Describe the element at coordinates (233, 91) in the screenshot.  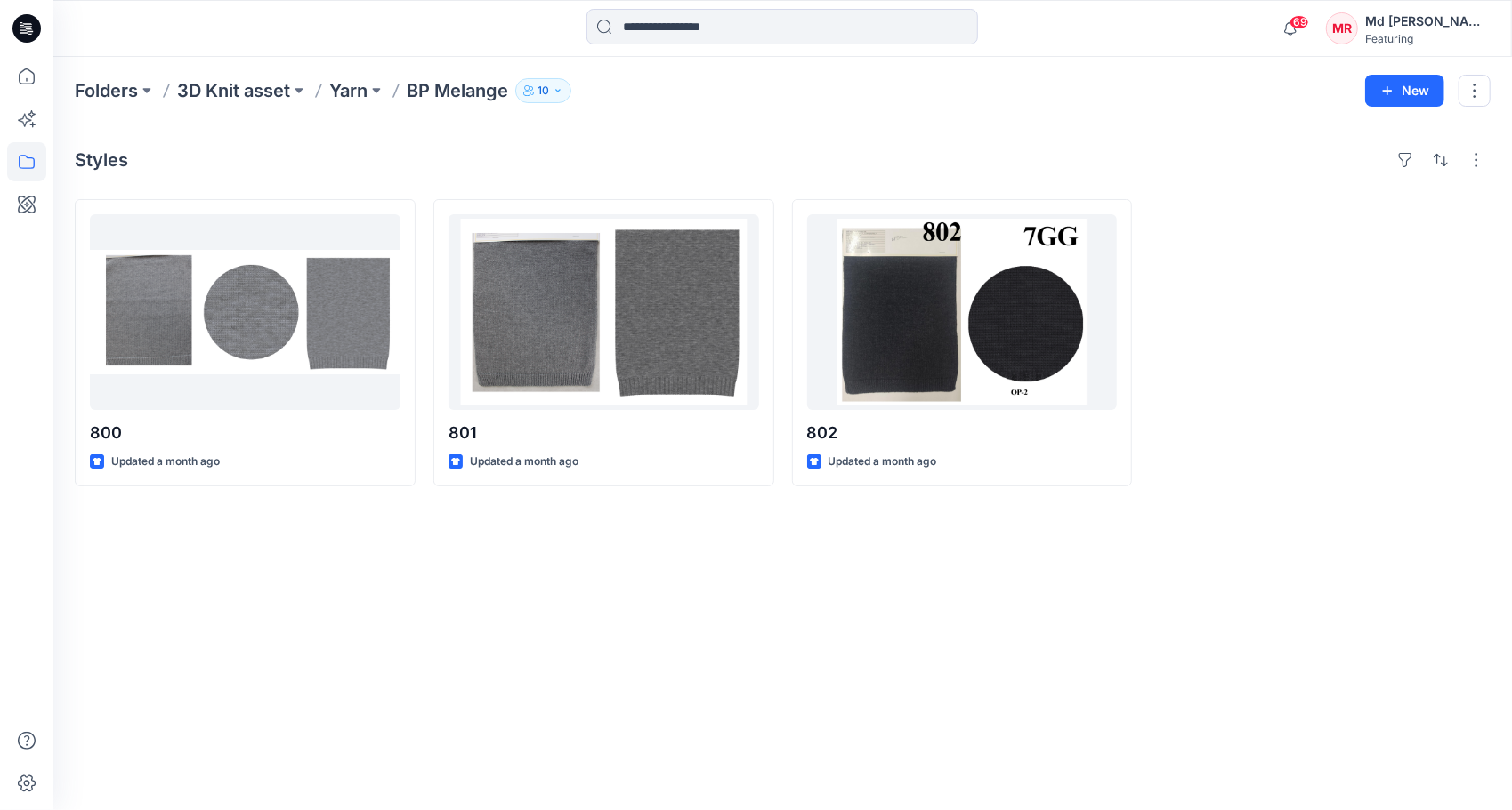
I see `p: 3D Knit asset` at that location.